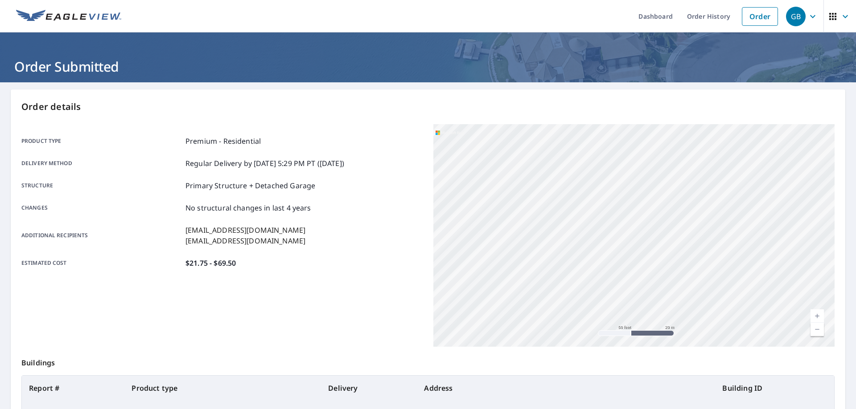 The image size is (856, 409). What do you see at coordinates (102, 208) in the screenshot?
I see `p: Changes` at bounding box center [102, 208].